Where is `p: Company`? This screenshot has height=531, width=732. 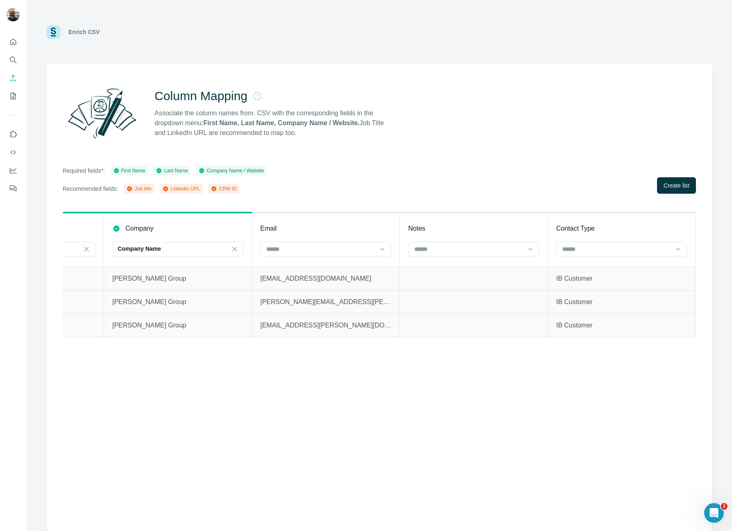
p: Company is located at coordinates (139, 228).